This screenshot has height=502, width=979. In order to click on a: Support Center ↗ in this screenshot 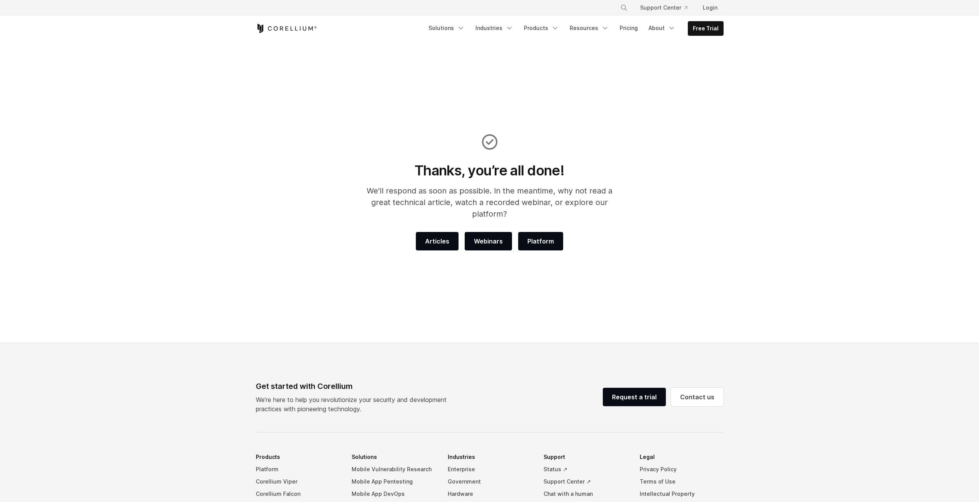, I will do `click(586, 482)`.